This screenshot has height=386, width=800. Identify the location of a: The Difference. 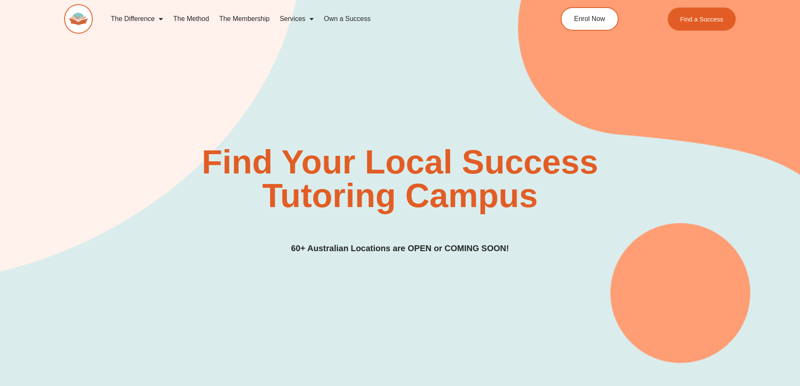
(137, 19).